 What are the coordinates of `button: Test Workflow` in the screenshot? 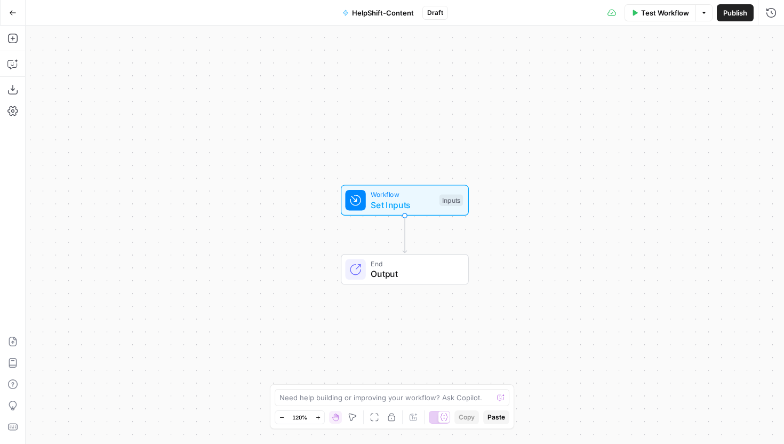 It's located at (660, 13).